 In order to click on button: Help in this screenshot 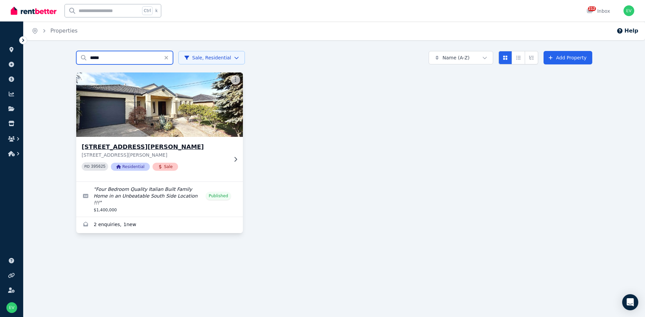, I will do `click(627, 31)`.